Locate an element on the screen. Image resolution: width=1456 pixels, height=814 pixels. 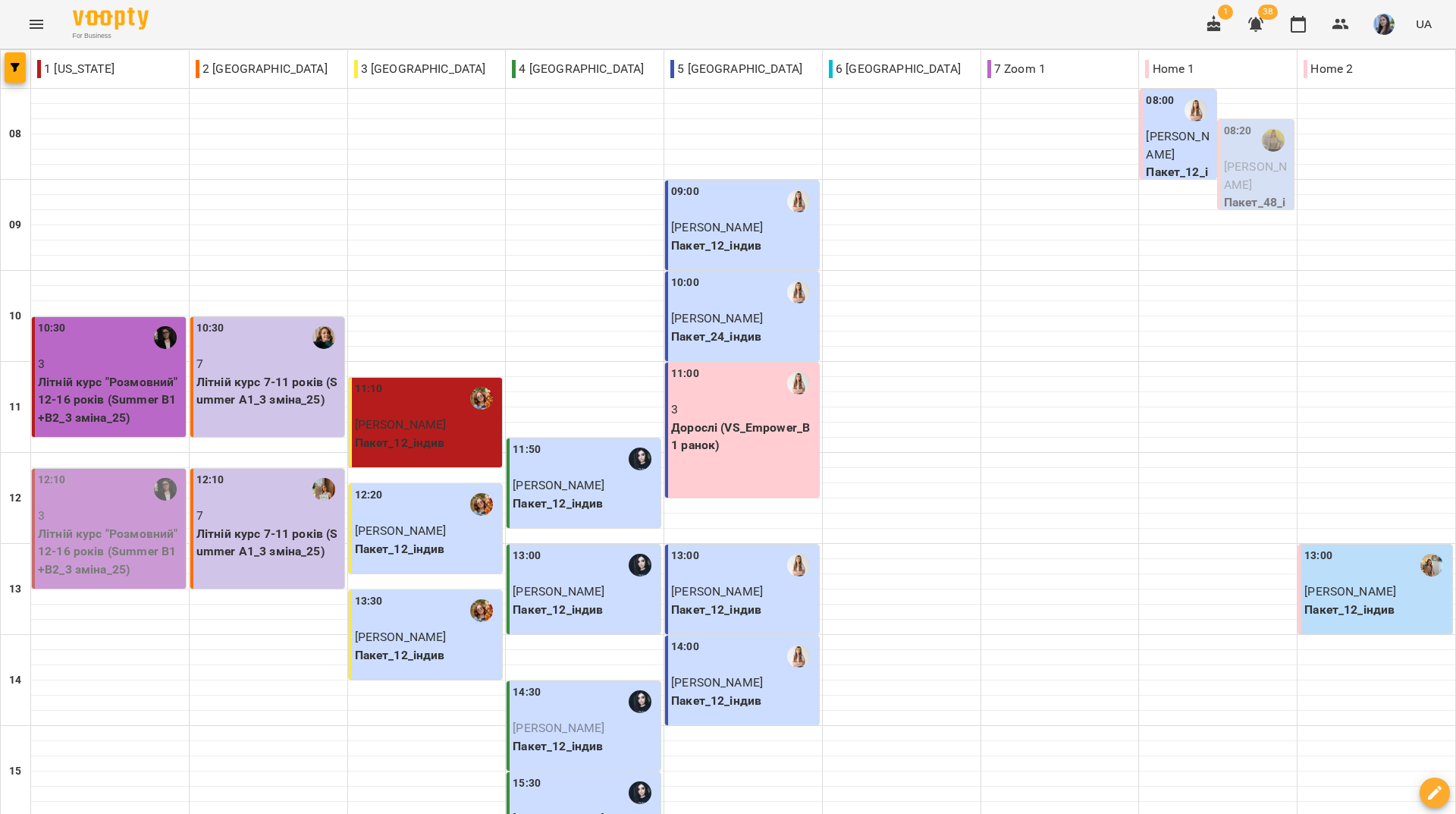
h6: 14 is located at coordinates (15, 681).